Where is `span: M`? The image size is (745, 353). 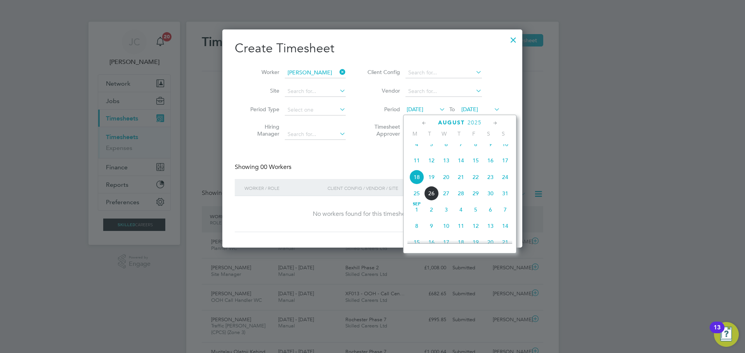
span: M is located at coordinates (415, 134).